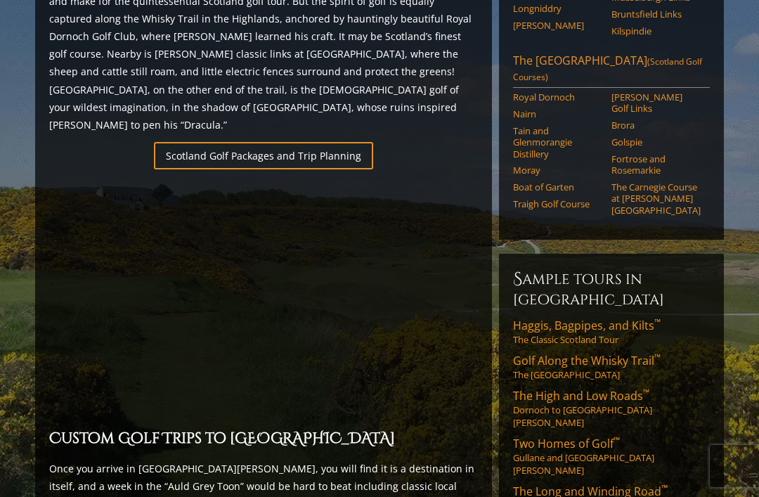 This screenshot has height=497, width=759. What do you see at coordinates (557, 187) in the screenshot?
I see `a: Boat of Garten` at bounding box center [557, 187].